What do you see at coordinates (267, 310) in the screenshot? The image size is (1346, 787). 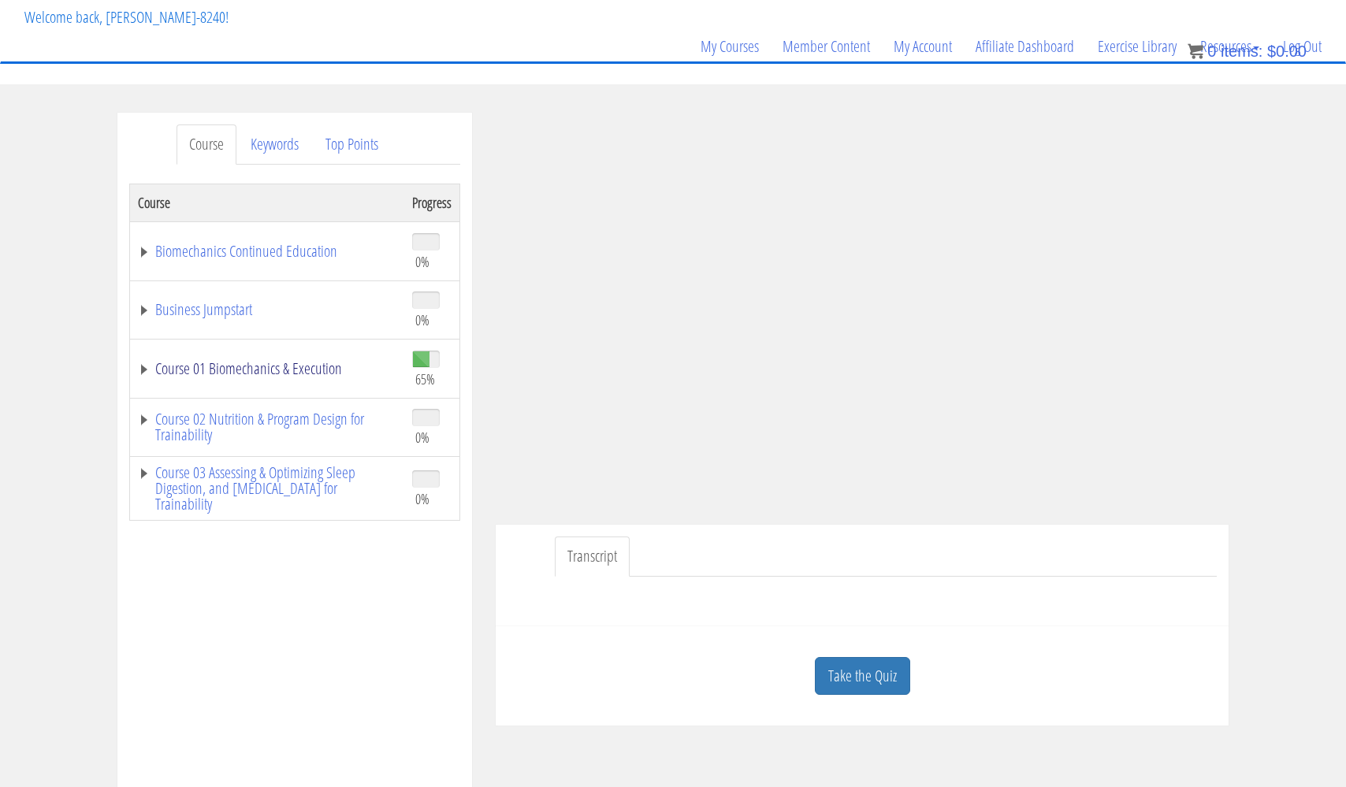 I see `a: Business Jumpstart` at bounding box center [267, 310].